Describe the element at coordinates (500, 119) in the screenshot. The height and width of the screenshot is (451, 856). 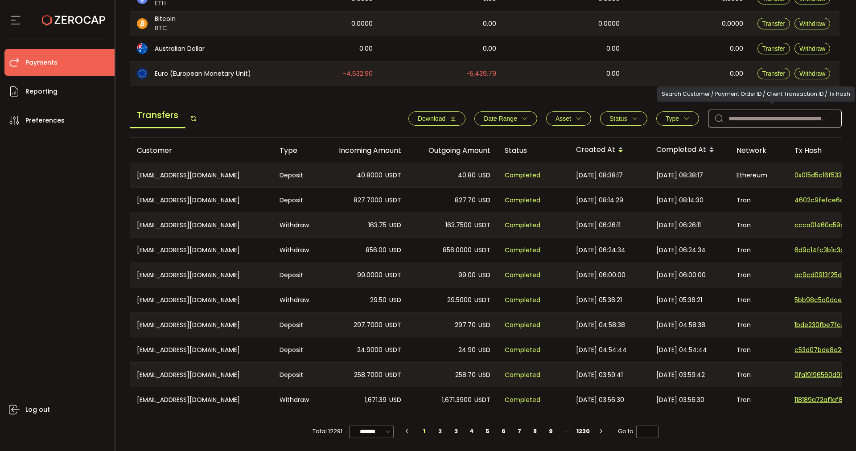
I see `span: Date Range` at that location.